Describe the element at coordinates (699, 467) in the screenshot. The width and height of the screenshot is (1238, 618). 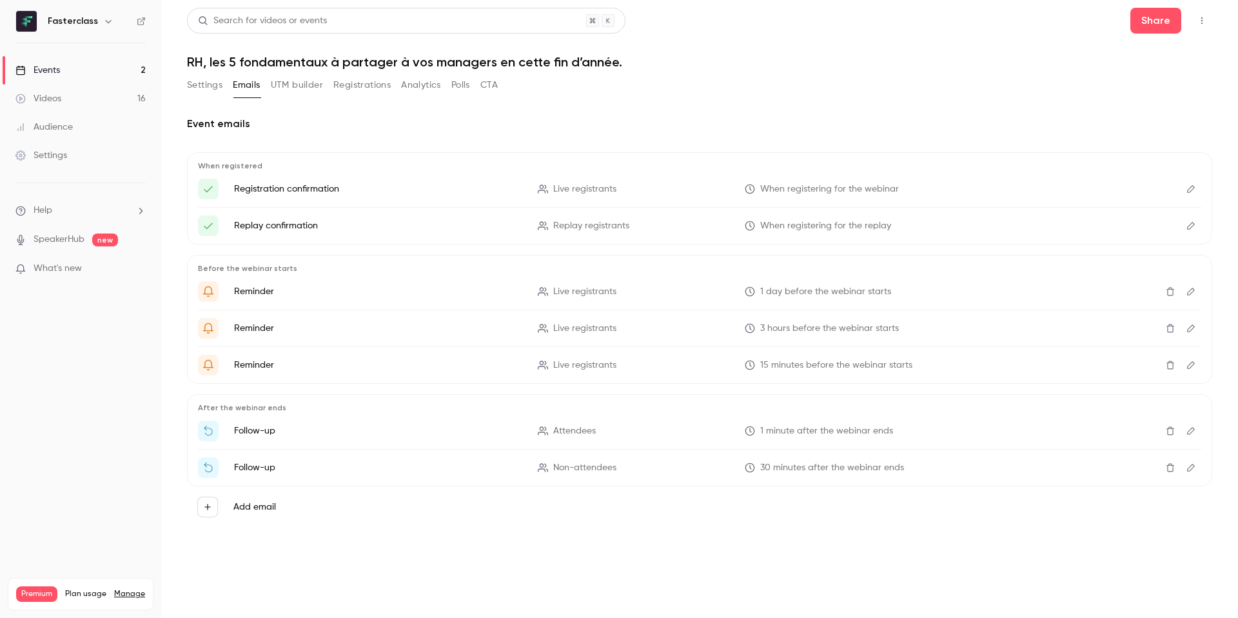
I see `li: 📺 Regardez le replay de {{ event_name }}` at that location.